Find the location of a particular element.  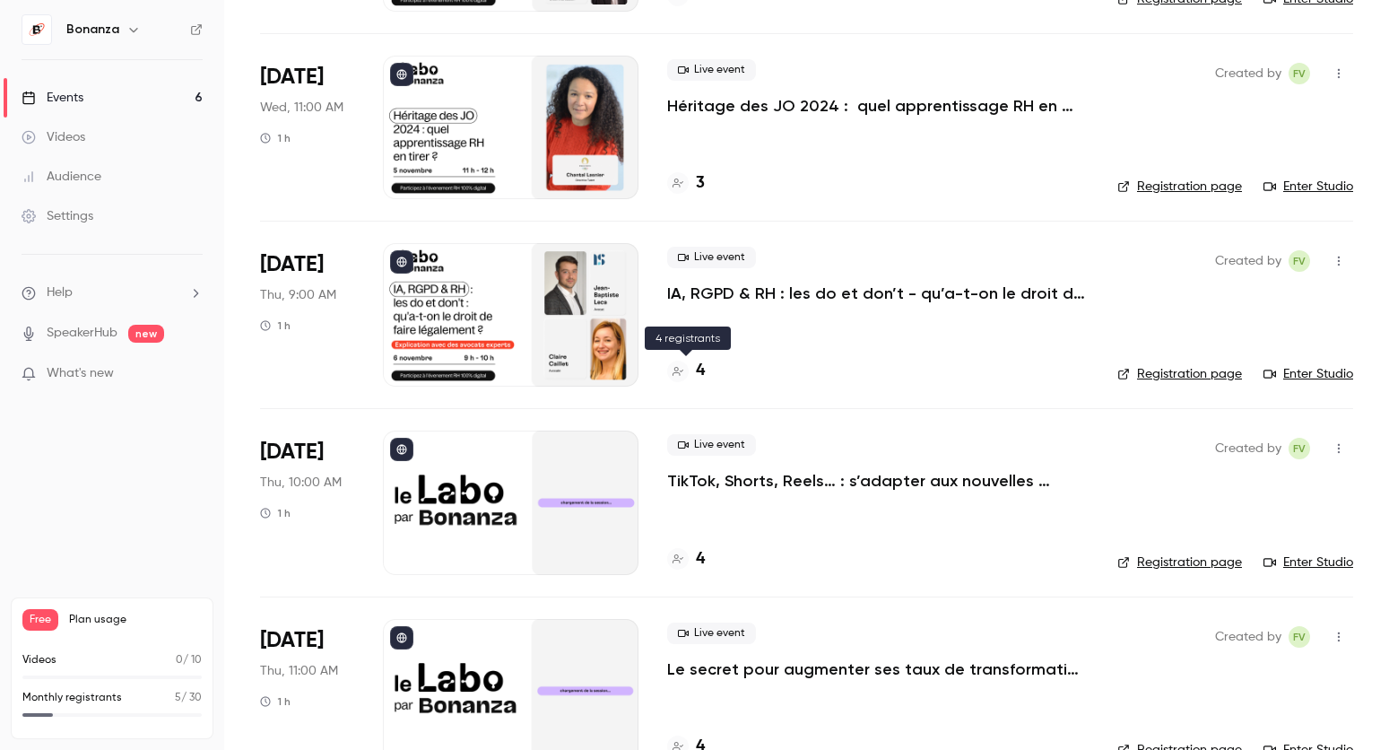

span: Thu, 11:00 AM is located at coordinates (299, 671).